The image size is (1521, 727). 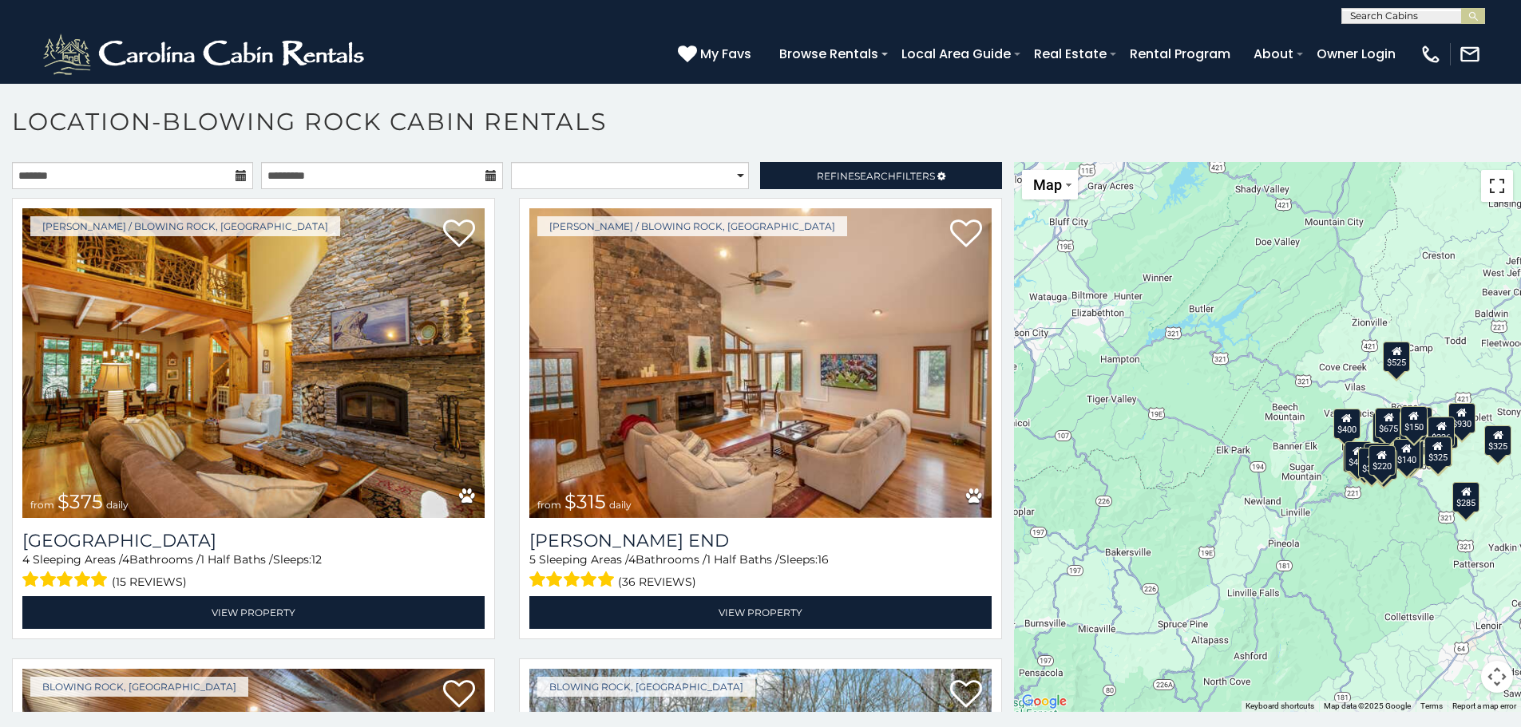 What do you see at coordinates (1044, 702) in the screenshot?
I see `a: Open this area in Google Maps (opens a new window)` at bounding box center [1044, 702].